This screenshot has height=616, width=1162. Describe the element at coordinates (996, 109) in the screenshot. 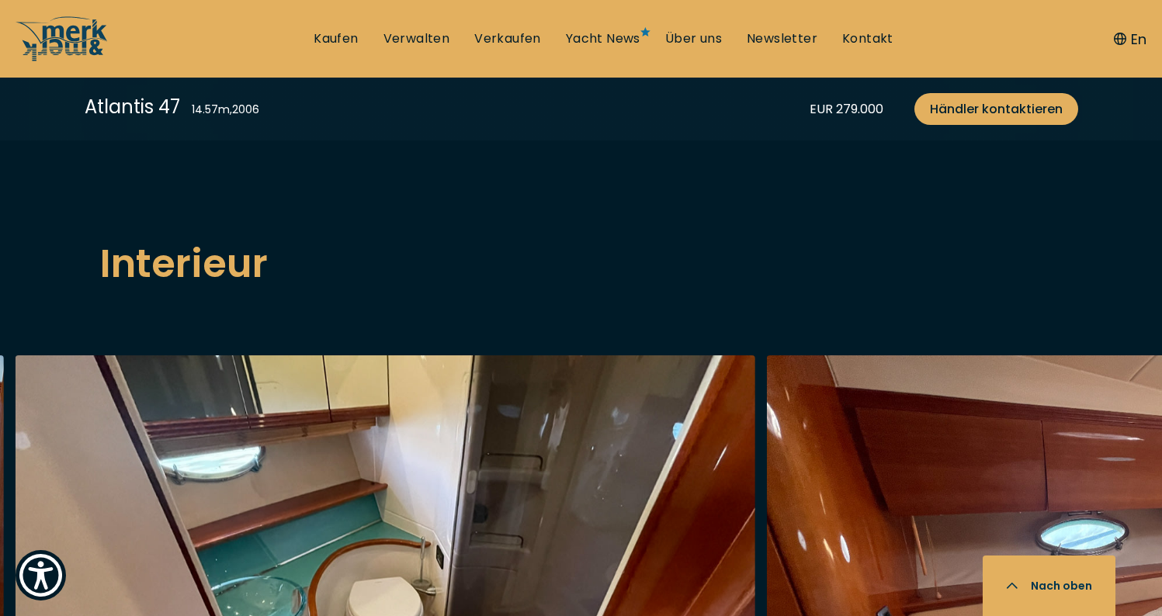

I see `span: Händler kontaktieren` at that location.